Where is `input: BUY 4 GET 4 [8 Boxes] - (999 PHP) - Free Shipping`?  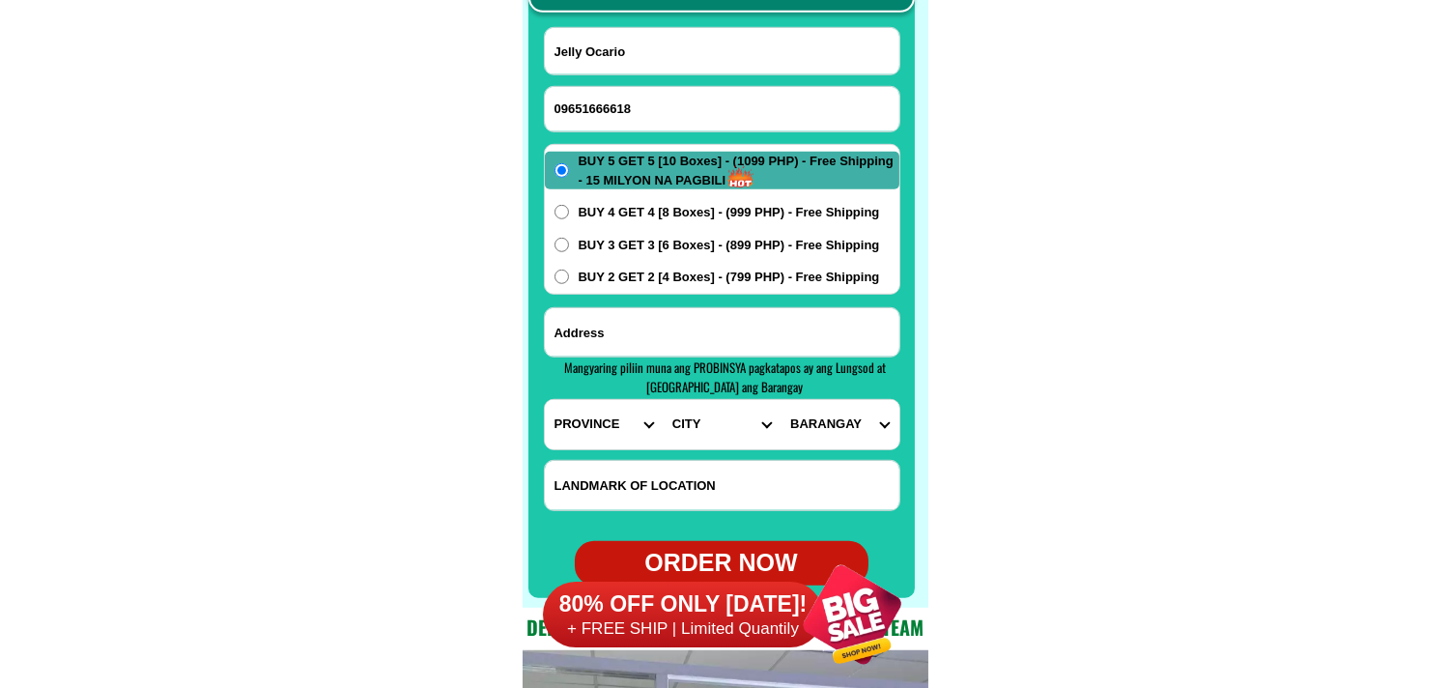 input: BUY 4 GET 4 [8 Boxes] - (999 PHP) - Free Shipping is located at coordinates (561, 211).